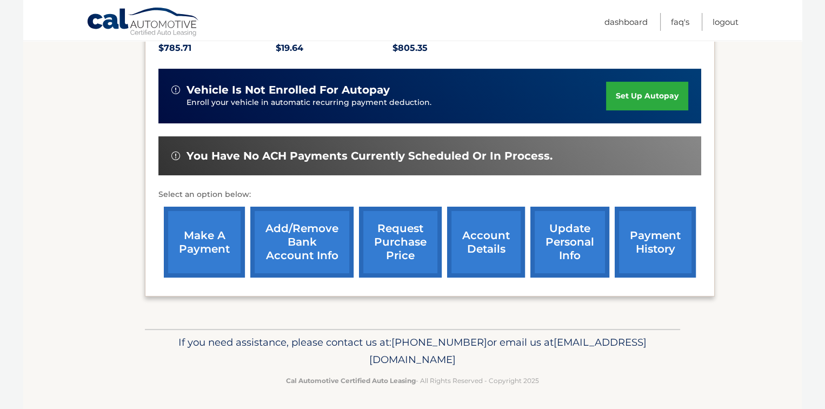 The width and height of the screenshot is (825, 409). I want to click on strong: Cal Automotive Certified Auto Leasing, so click(351, 380).